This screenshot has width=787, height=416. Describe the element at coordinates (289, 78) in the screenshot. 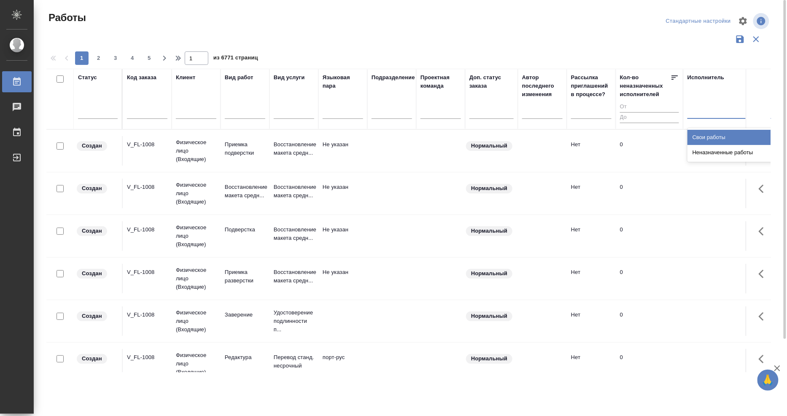

I see `div: Вид услуги` at that location.